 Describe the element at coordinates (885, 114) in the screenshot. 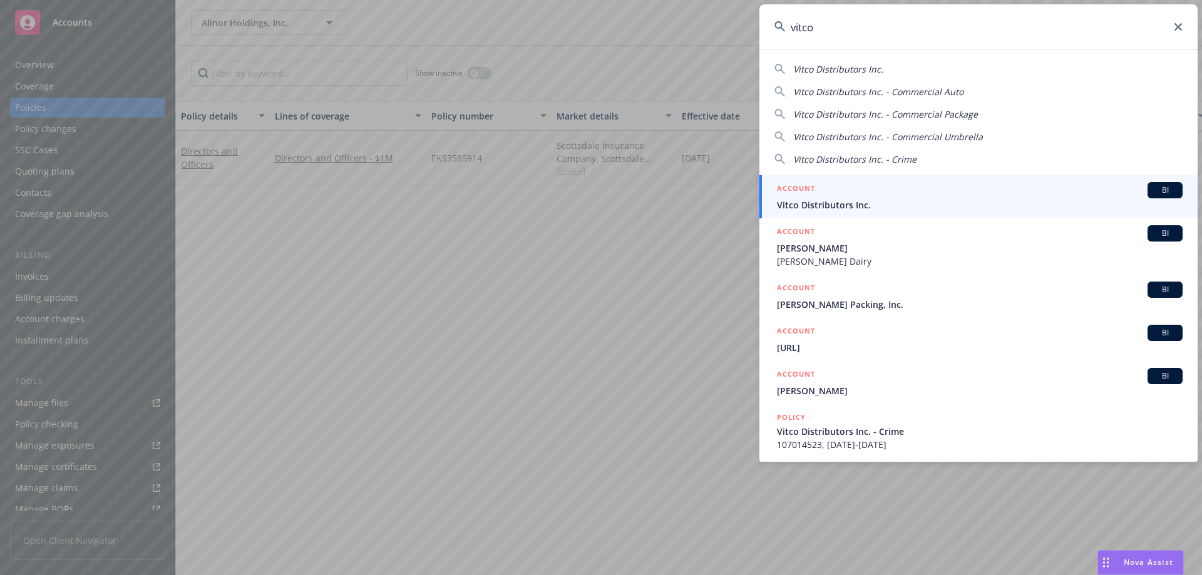

I see `span: Vitco Distributors Inc. - Commercial Package` at that location.